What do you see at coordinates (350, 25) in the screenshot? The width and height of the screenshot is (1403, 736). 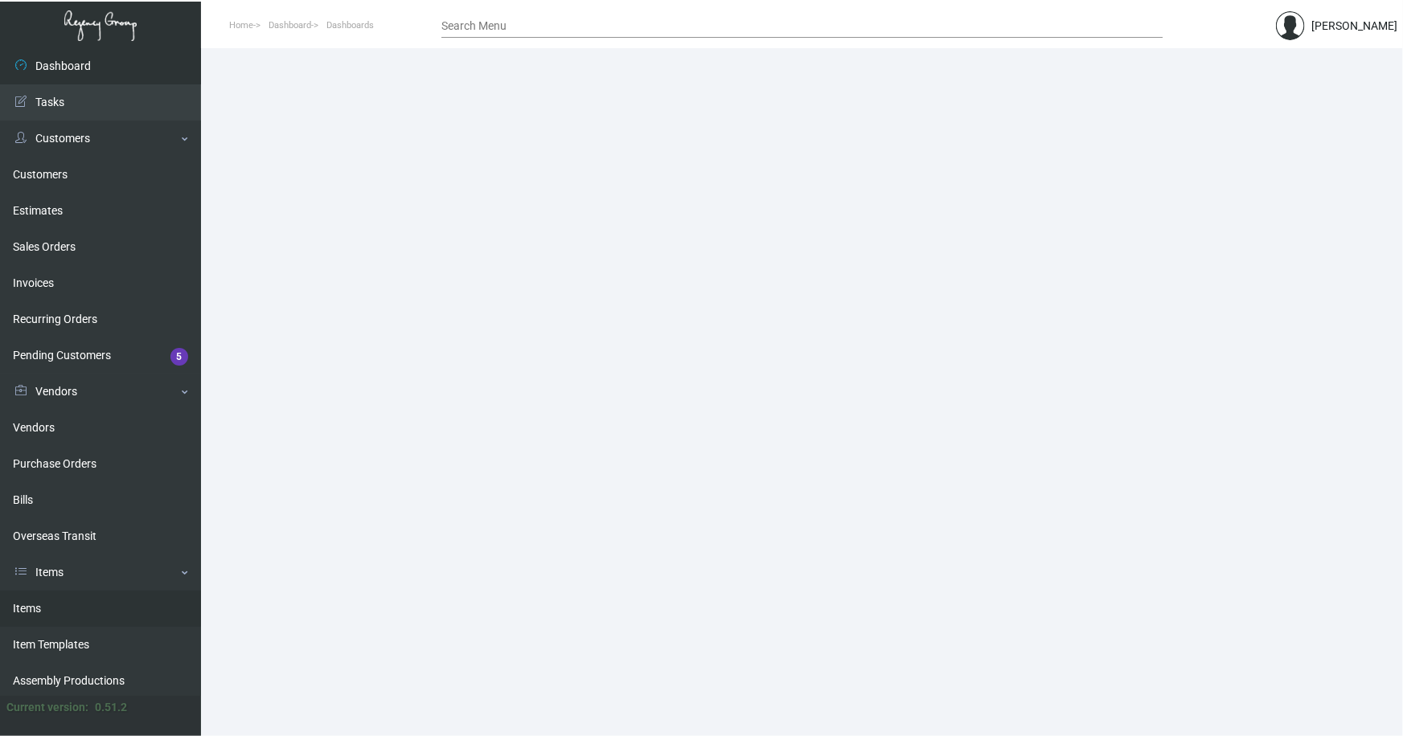 I see `span: Dashboards` at bounding box center [350, 25].